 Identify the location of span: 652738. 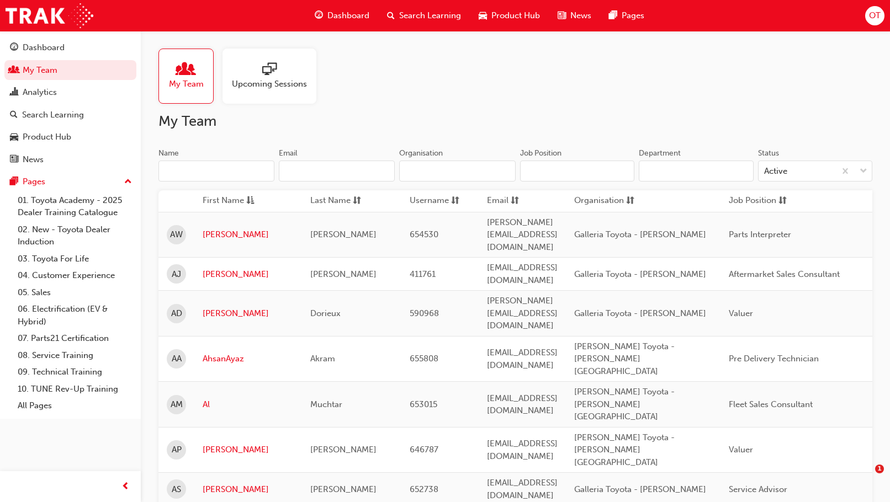
(424, 490).